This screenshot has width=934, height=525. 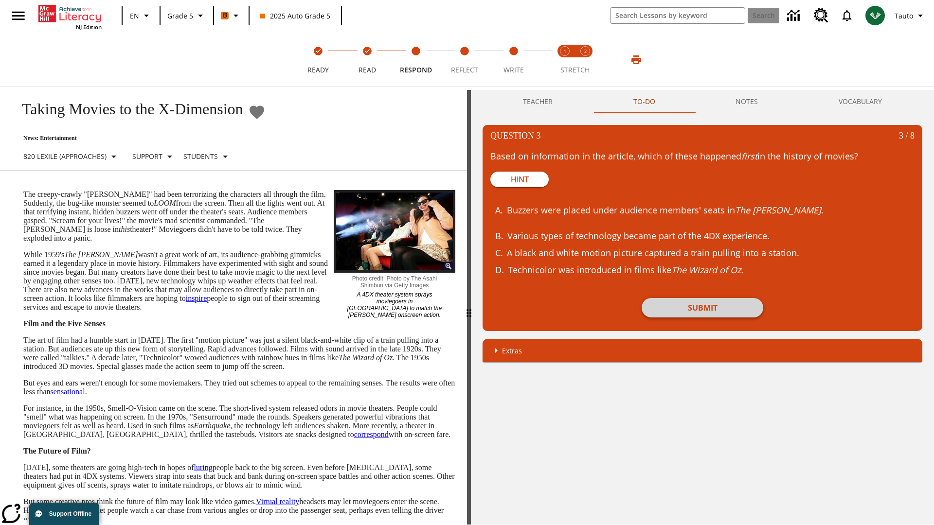 What do you see at coordinates (514, 60) in the screenshot?
I see `button: Write step 5 of 5` at bounding box center [514, 60].